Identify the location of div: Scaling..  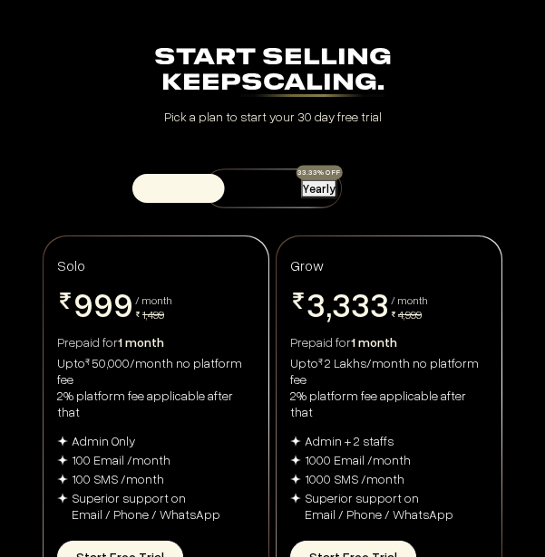
(313, 84).